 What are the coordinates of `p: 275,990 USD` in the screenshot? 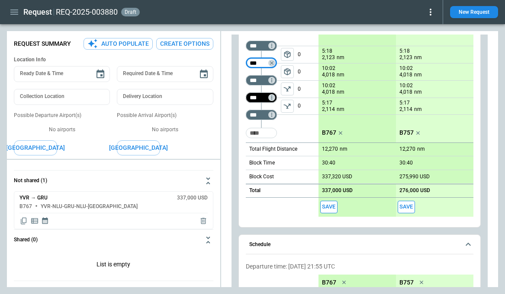 It's located at (414, 177).